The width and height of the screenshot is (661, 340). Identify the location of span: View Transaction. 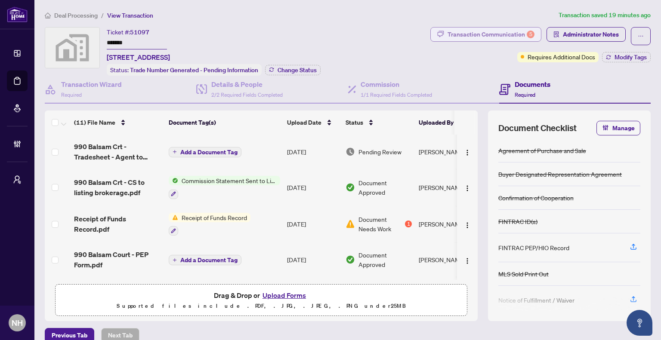
(130, 15).